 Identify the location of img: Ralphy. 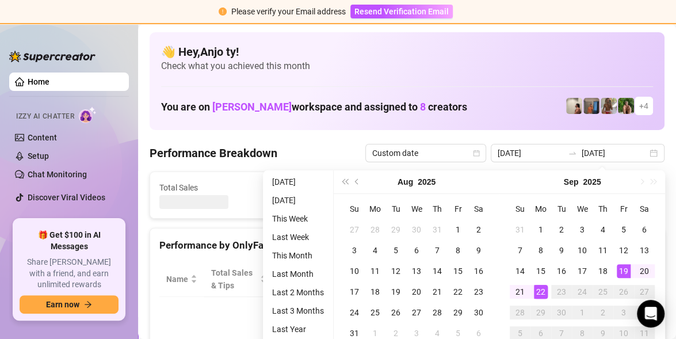
(574, 106).